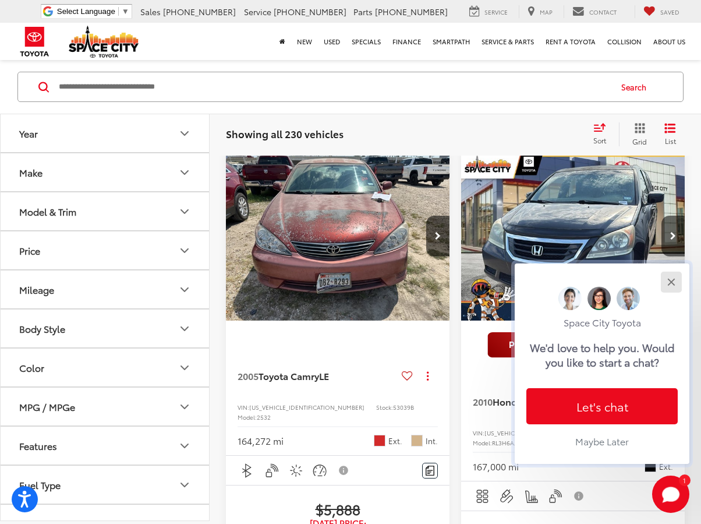  What do you see at coordinates (105, 328) in the screenshot?
I see `button: Body StyleBody Style` at bounding box center [105, 328].